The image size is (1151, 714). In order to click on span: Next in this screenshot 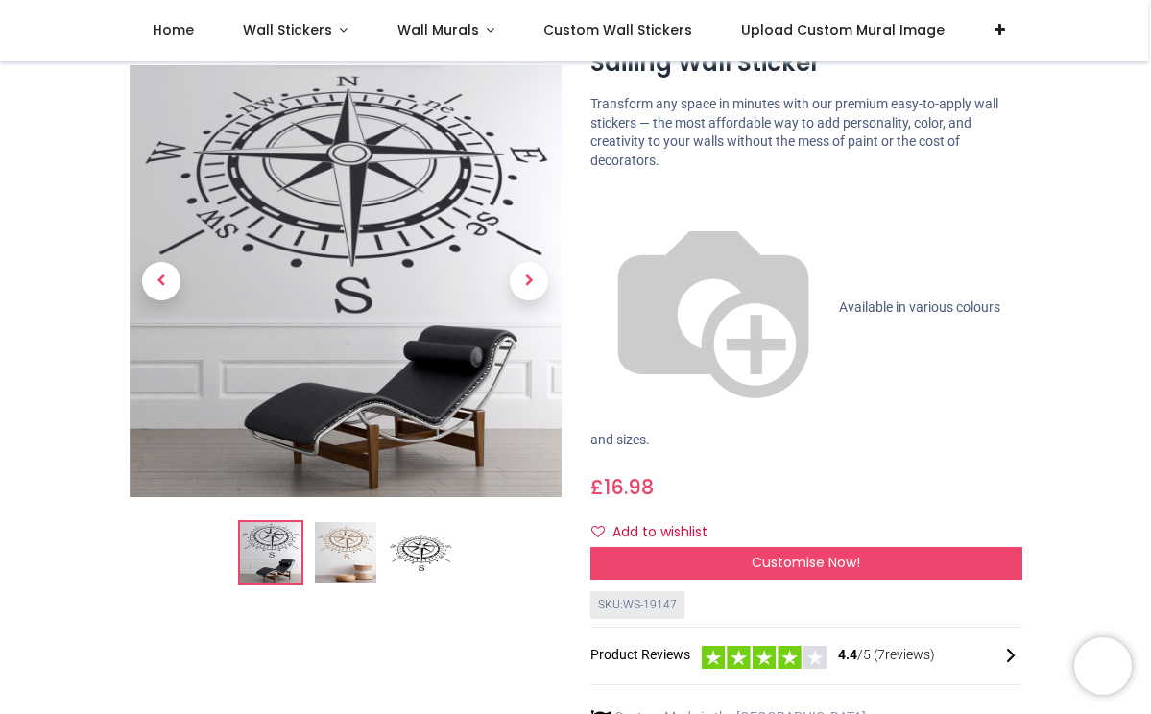, I will do `click(529, 282)`.